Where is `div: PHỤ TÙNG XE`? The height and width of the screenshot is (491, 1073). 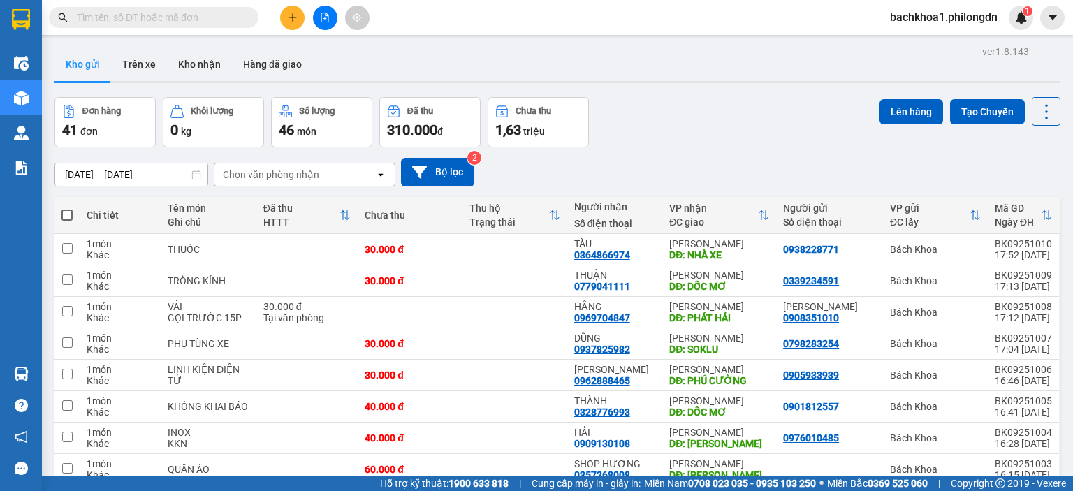
div: PHỤ TÙNG XE is located at coordinates (208, 344).